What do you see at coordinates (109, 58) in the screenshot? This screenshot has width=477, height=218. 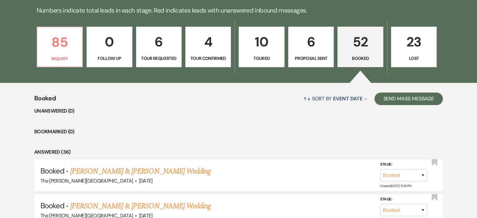 I see `p: Follow Up` at bounding box center [109, 58].